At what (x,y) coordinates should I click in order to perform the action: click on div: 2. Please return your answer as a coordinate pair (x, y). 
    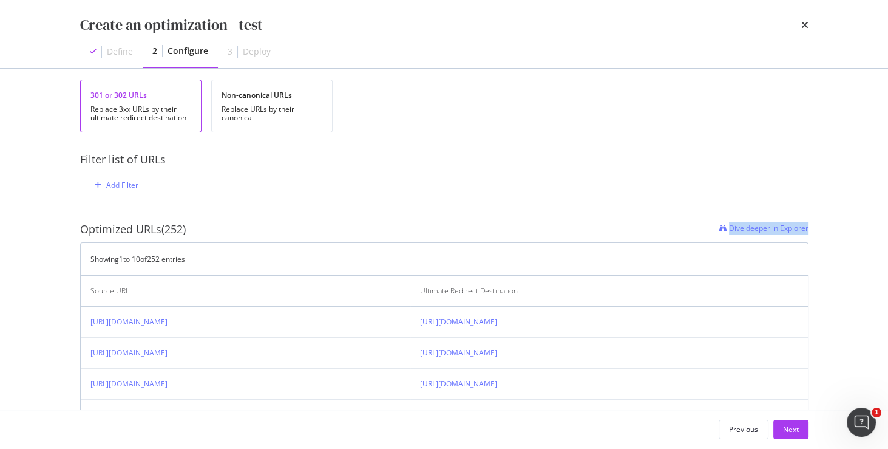
    Looking at the image, I should click on (155, 51).